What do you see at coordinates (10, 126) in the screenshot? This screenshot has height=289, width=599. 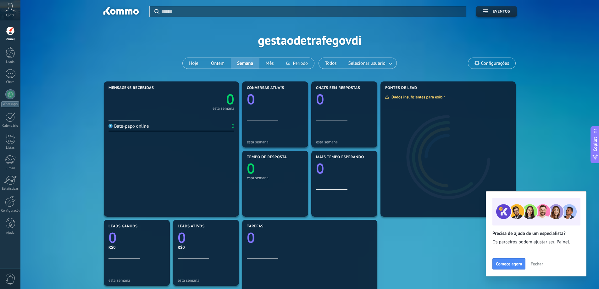 I see `div: Calendário` at bounding box center [10, 126].